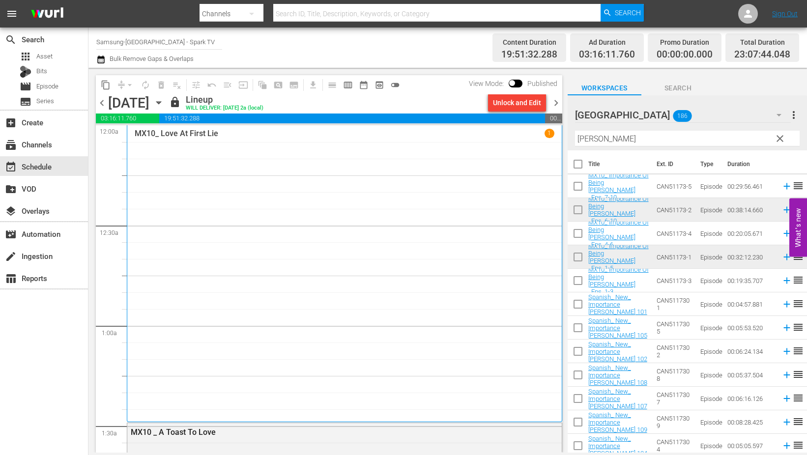  I want to click on th: Type, so click(708, 164).